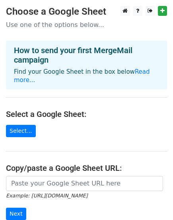 This screenshot has width=173, height=220. I want to click on h4: Select a Google Sheet:, so click(86, 114).